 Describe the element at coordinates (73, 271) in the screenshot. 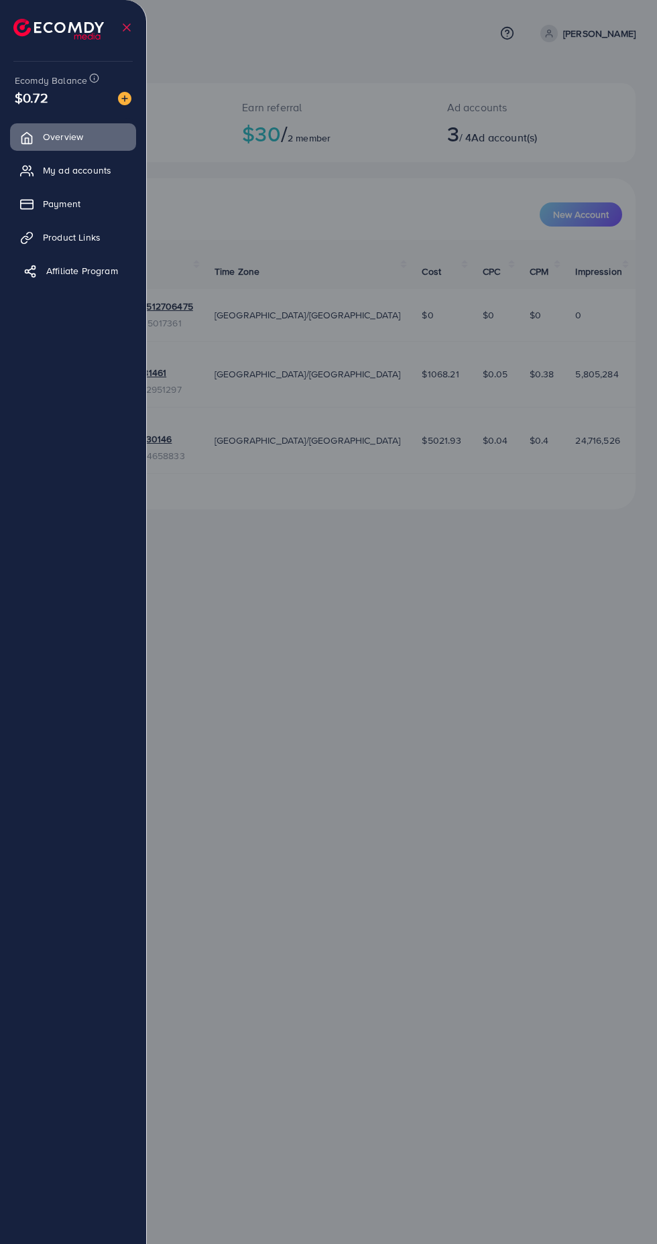

I see `a: Affiliate Program` at that location.